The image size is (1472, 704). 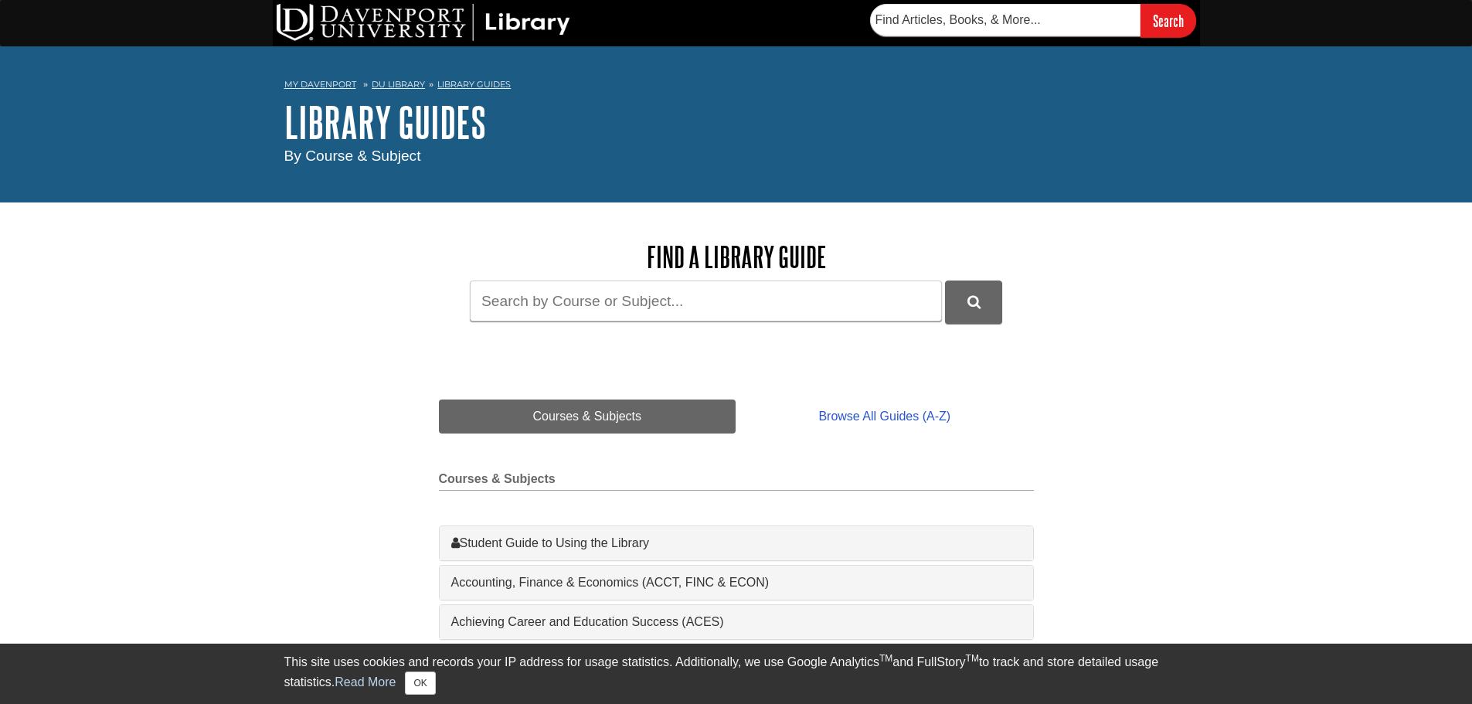 What do you see at coordinates (474, 84) in the screenshot?
I see `a: Library Guides` at bounding box center [474, 84].